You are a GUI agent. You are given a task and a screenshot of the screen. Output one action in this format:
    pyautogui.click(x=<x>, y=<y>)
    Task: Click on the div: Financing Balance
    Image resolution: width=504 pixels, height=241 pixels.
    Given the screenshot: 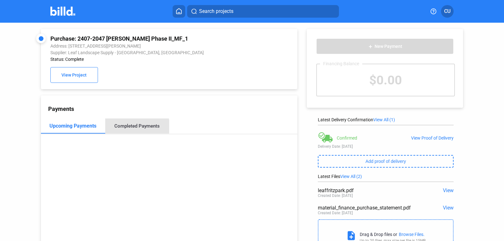 What is the action you would take?
    pyautogui.click(x=341, y=64)
    